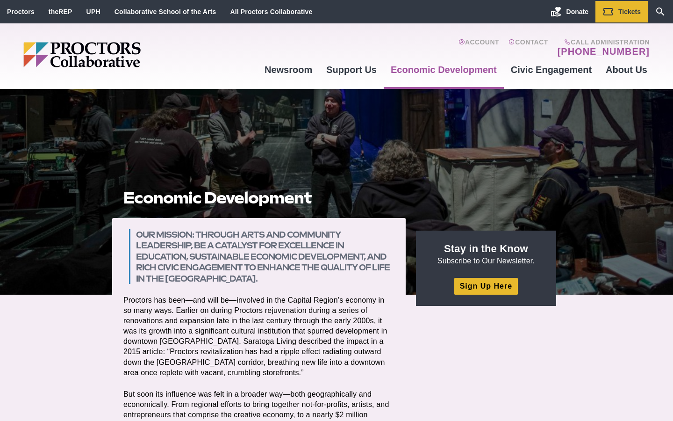  Describe the element at coordinates (271, 12) in the screenshot. I see `a: All Proctors Collaborative` at that location.